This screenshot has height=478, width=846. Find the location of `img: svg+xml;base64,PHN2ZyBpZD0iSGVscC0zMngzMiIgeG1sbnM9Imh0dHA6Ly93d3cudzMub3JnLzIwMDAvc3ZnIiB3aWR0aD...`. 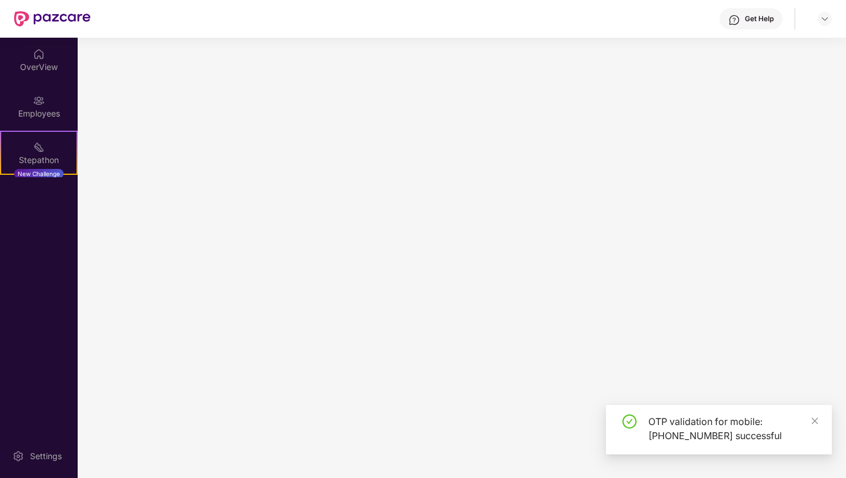

img: svg+xml;base64,PHN2ZyBpZD0iSGVscC0zMngzMiIgeG1sbnM9Imh0dHA6Ly93d3cudzMub3JnLzIwMDAvc3ZnIiB3aWR0aD... is located at coordinates (734, 20).